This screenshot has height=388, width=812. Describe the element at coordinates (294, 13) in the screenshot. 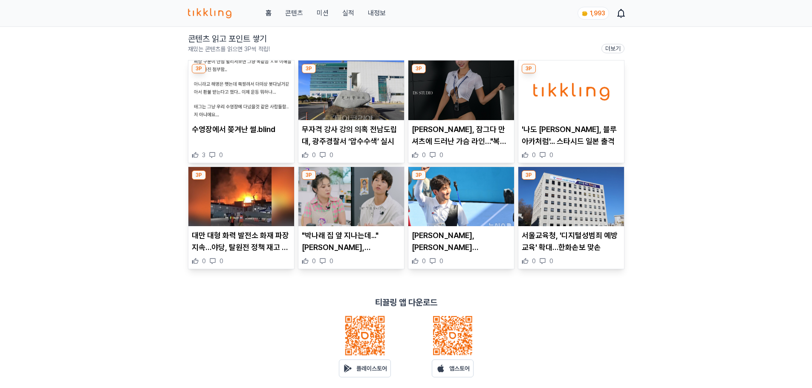

I see `a: 콘텐츠` at that location.